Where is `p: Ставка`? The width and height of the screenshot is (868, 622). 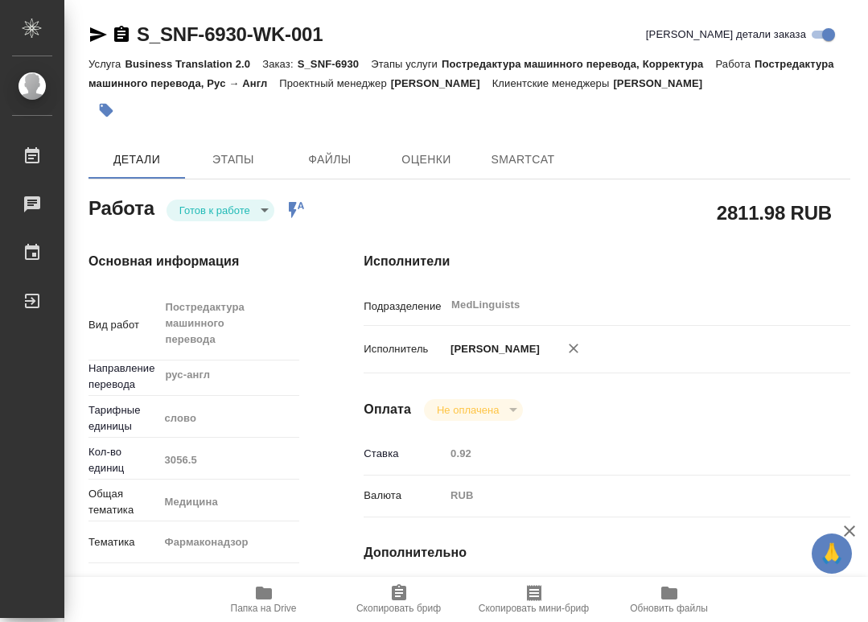 p: Ставка is located at coordinates (404, 454).